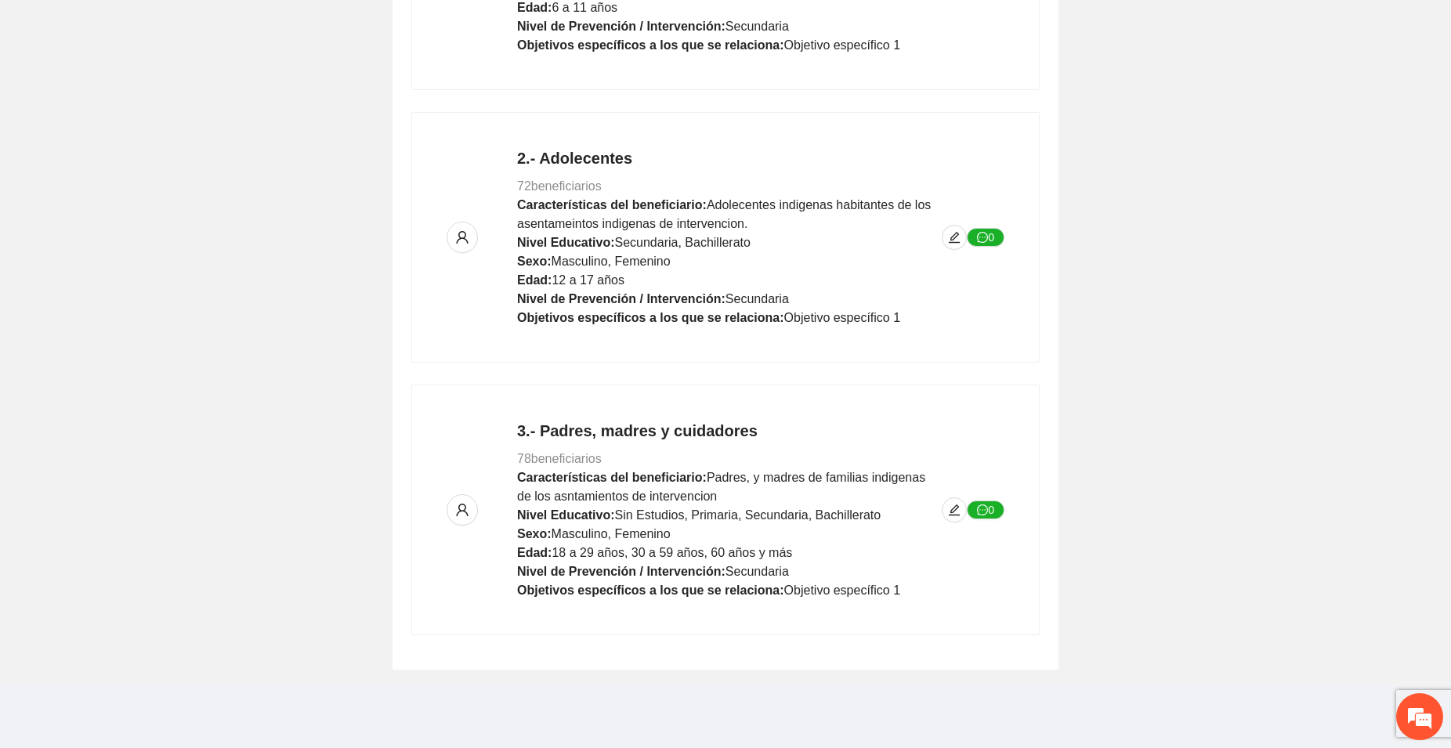 The width and height of the screenshot is (1451, 748). I want to click on span: 18 a 29 años, 30 a 59 años, 60 años y más, so click(671, 552).